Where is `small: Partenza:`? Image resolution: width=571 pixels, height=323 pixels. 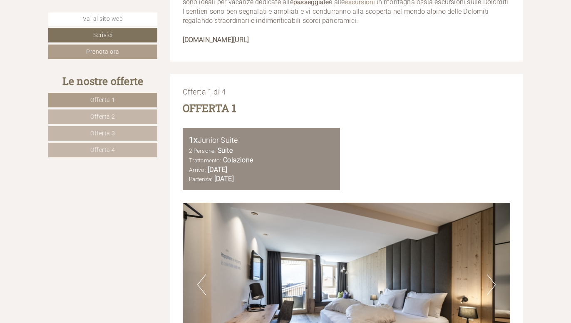 small: Partenza: is located at coordinates (201, 179).